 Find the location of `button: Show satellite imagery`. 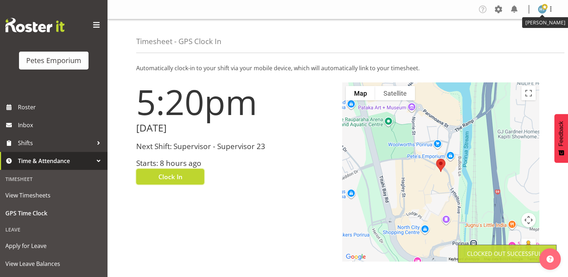

button: Show satellite imagery is located at coordinates (395, 93).